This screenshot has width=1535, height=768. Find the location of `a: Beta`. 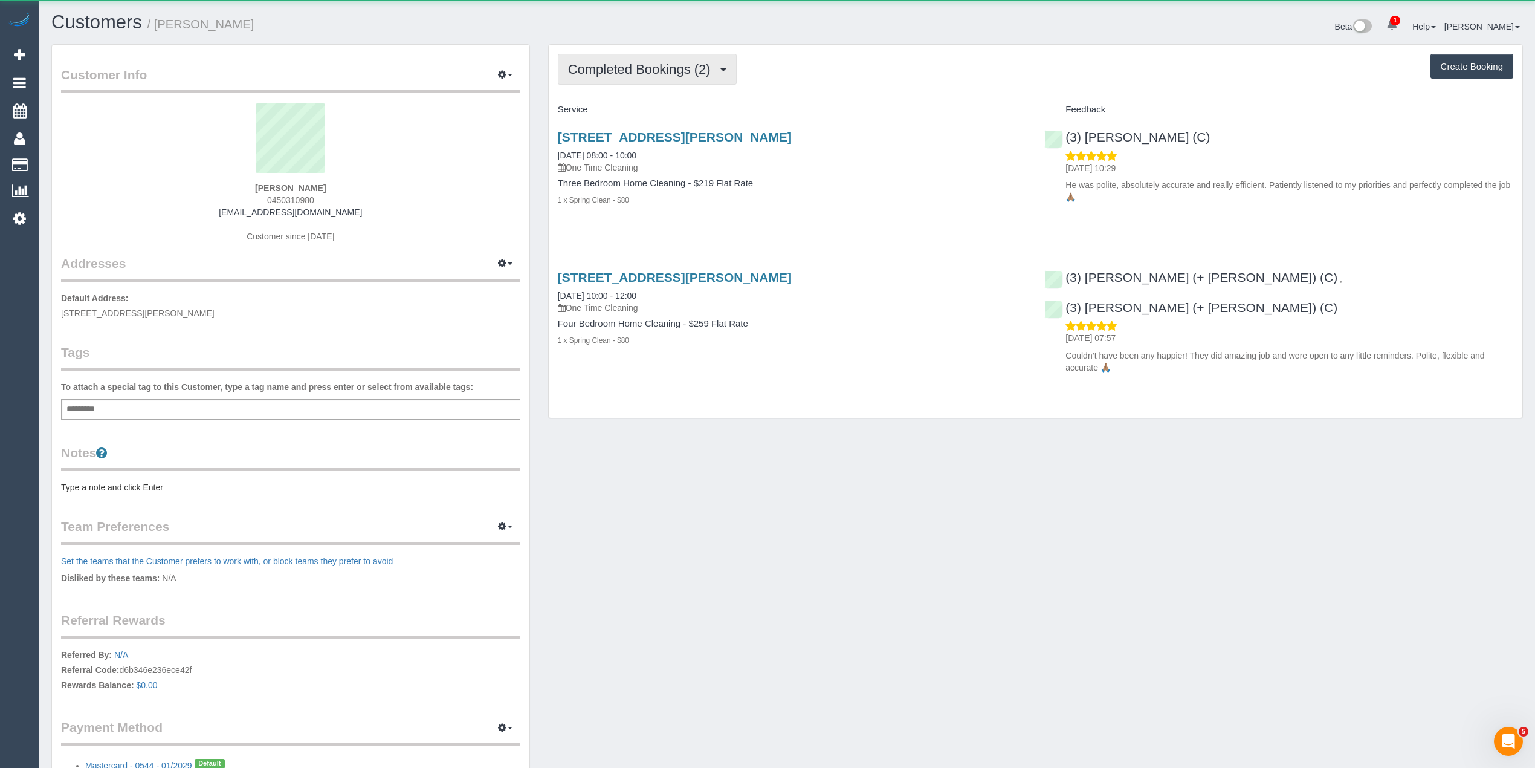

a: Beta is located at coordinates (1354, 27).